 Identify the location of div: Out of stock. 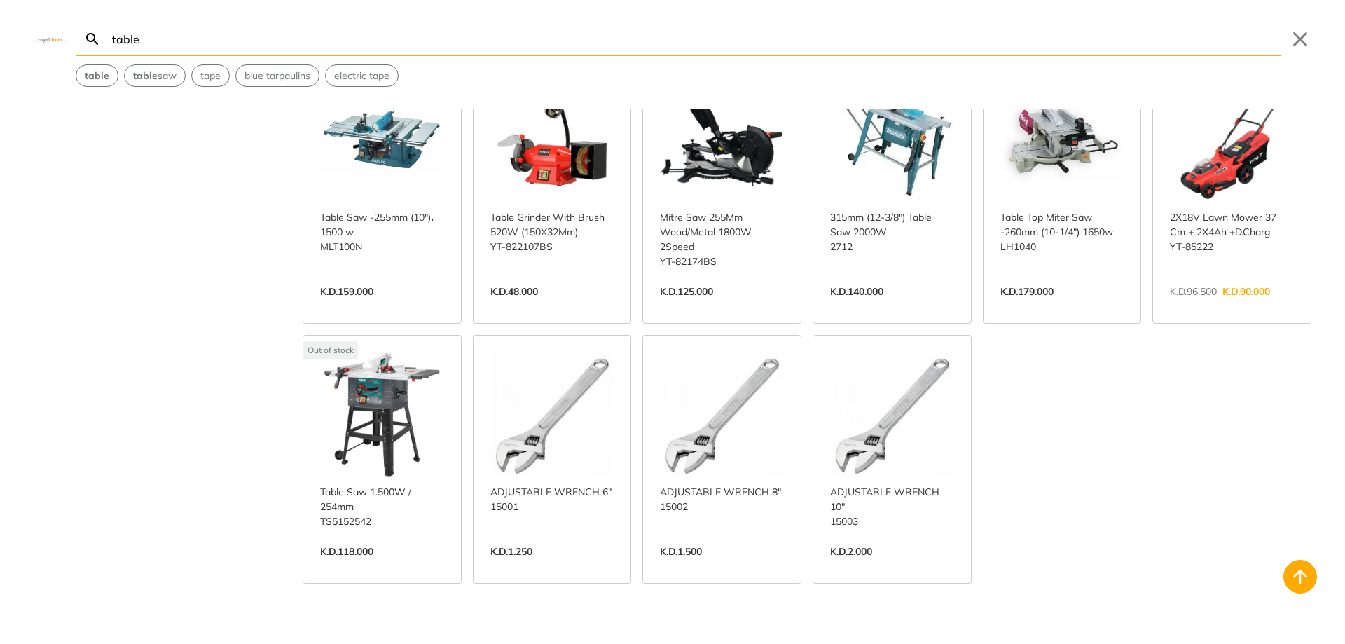
(331, 350).